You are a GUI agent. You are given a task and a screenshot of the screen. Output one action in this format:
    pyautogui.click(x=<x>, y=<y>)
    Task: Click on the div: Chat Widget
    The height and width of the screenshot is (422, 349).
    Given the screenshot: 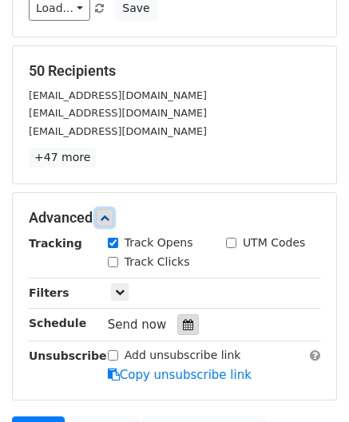 What is the action you would take?
    pyautogui.click(x=309, y=384)
    